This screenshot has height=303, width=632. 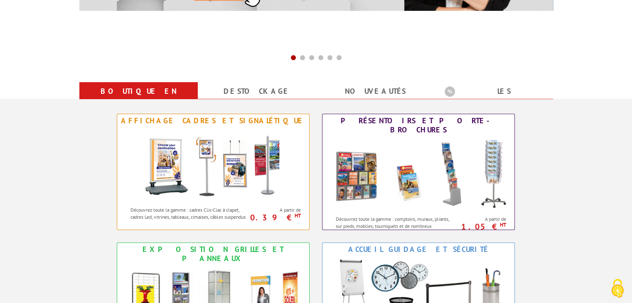 I want to click on a: Boutique en ligne, so click(x=138, y=99).